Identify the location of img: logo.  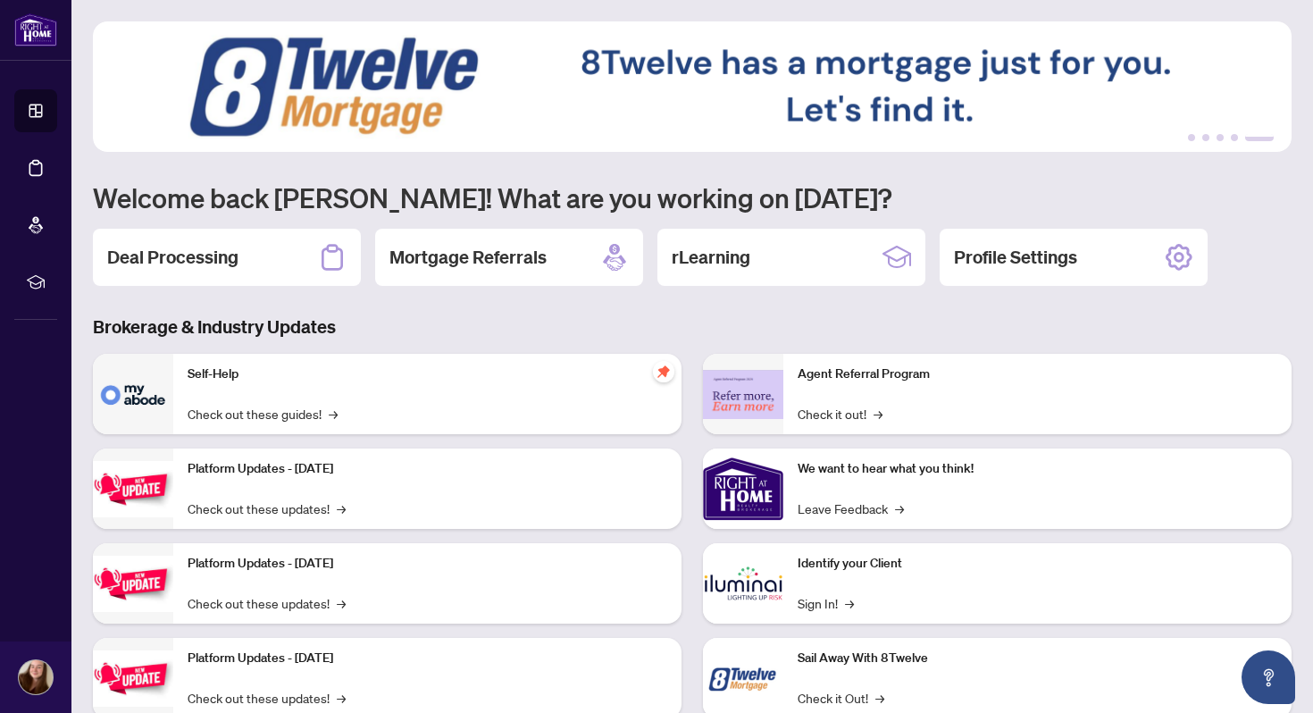
(36, 29).